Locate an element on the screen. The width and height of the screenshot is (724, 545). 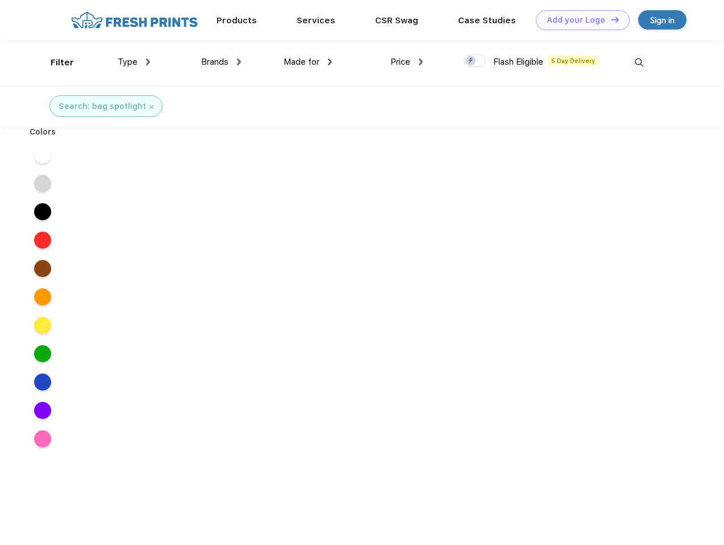
img: desktop_search.svg is located at coordinates (638, 62).